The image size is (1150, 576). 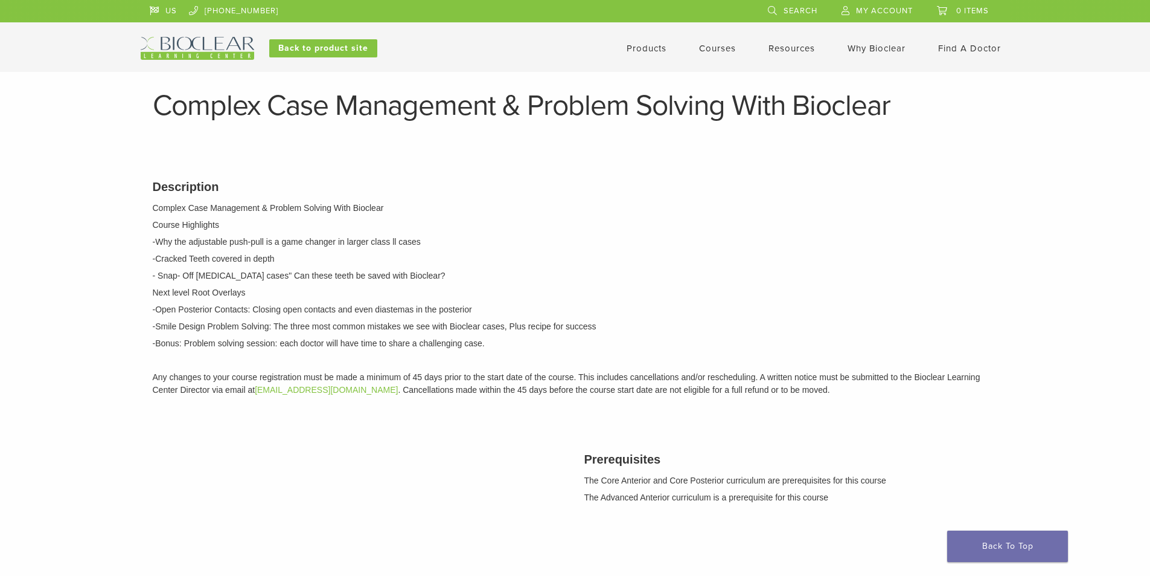 I want to click on p: The Advanced Anterior curriculum is a prerequisite for this course, so click(x=791, y=497).